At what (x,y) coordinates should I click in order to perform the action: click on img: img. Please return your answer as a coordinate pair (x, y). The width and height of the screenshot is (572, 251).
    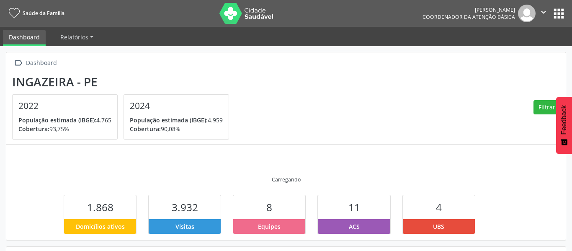
    Looking at the image, I should click on (527, 13).